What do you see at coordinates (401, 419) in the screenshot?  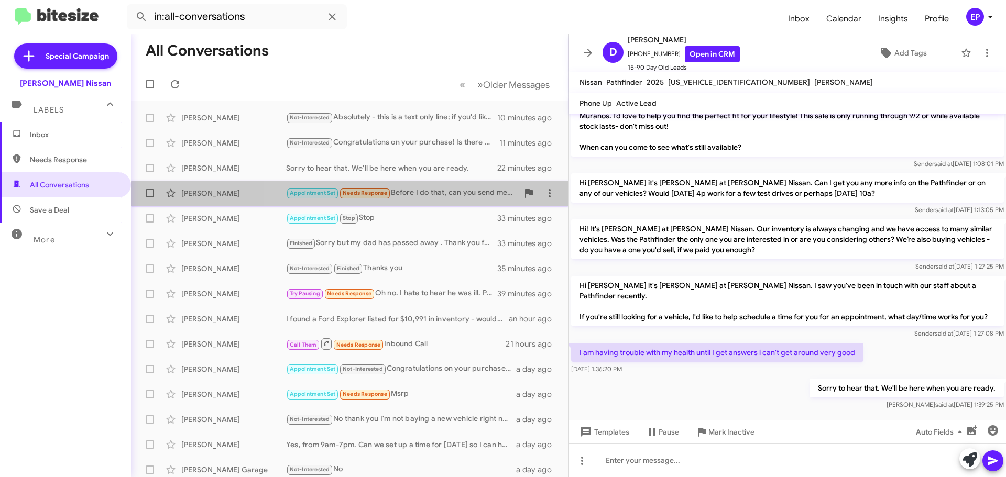 I see `div: No thank you I'm not baying a new vehicle right now???????` at bounding box center [401, 419].